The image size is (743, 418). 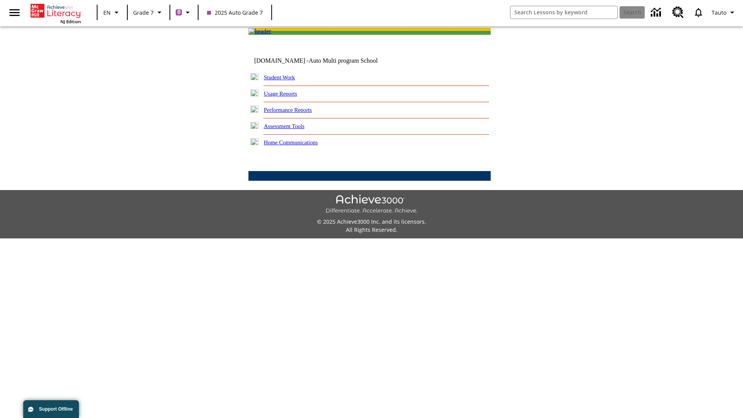 What do you see at coordinates (288, 110) in the screenshot?
I see `a: Performance Reports` at bounding box center [288, 110].